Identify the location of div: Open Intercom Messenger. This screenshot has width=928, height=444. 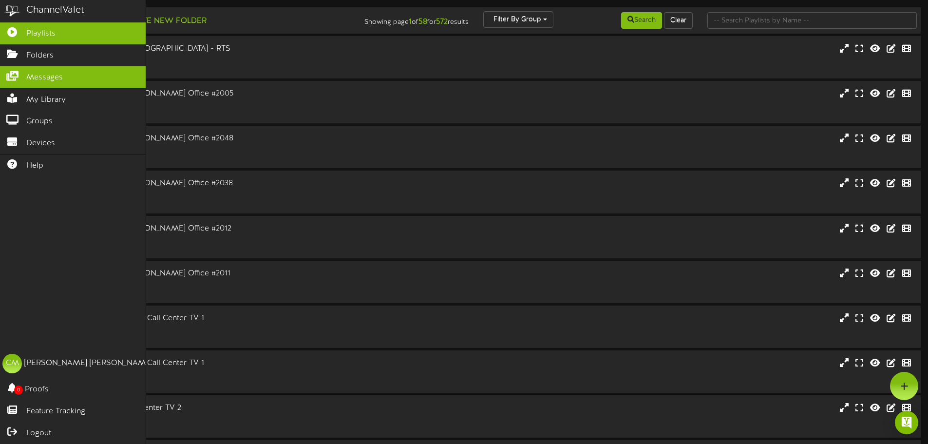
(907, 422).